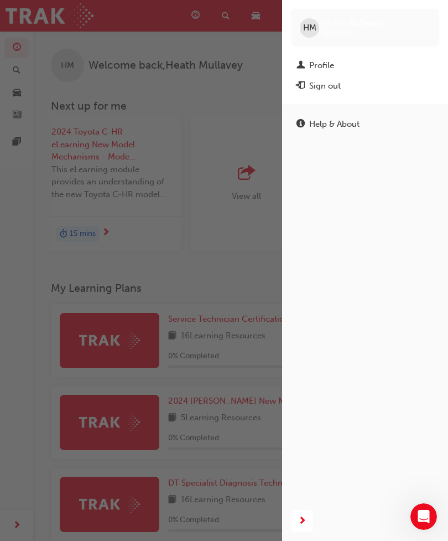 Image resolution: width=448 pixels, height=541 pixels. I want to click on div: Help & About, so click(334, 124).